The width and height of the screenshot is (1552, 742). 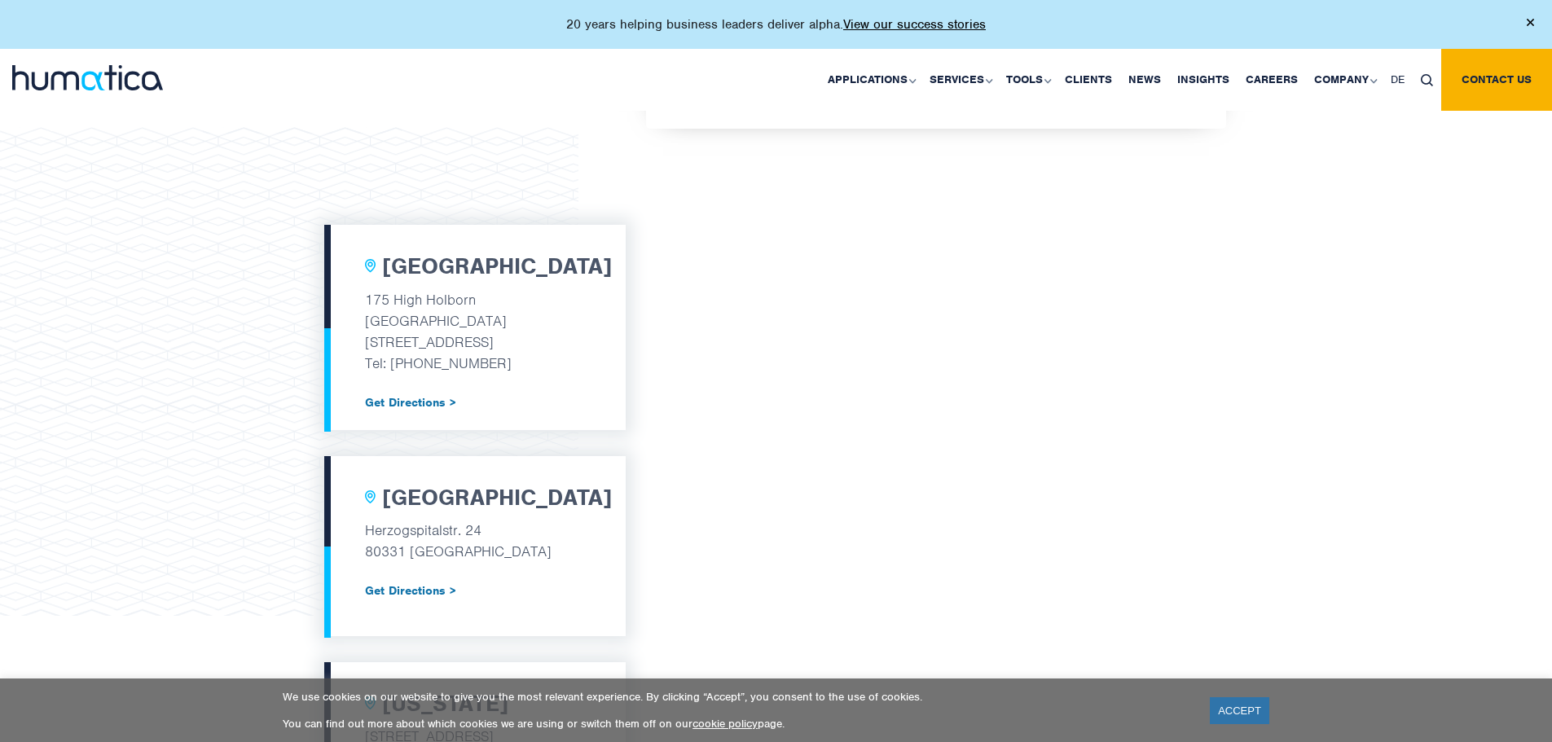 I want to click on a: Services, so click(x=959, y=80).